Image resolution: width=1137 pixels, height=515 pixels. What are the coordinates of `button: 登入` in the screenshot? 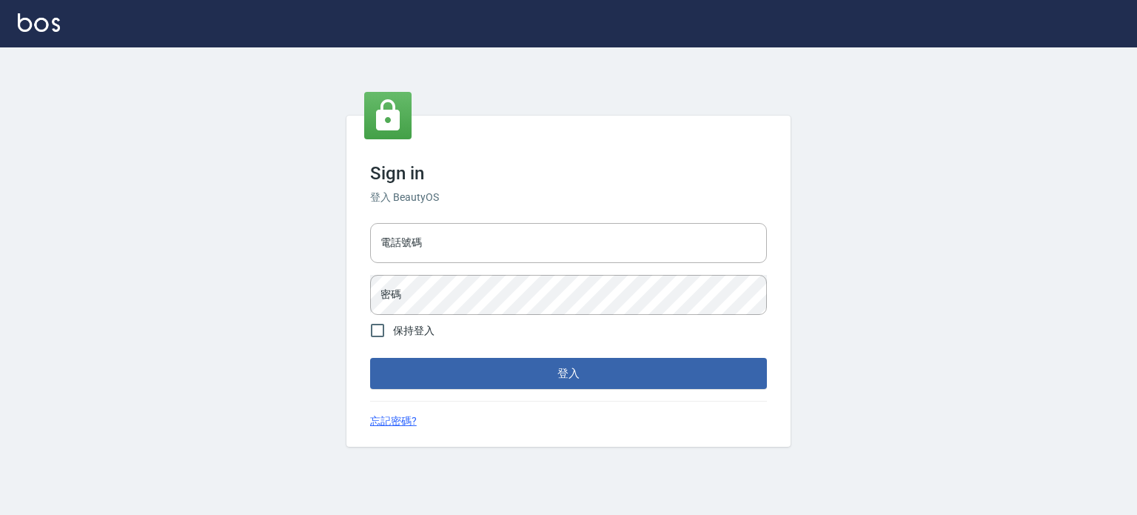 It's located at (569, 373).